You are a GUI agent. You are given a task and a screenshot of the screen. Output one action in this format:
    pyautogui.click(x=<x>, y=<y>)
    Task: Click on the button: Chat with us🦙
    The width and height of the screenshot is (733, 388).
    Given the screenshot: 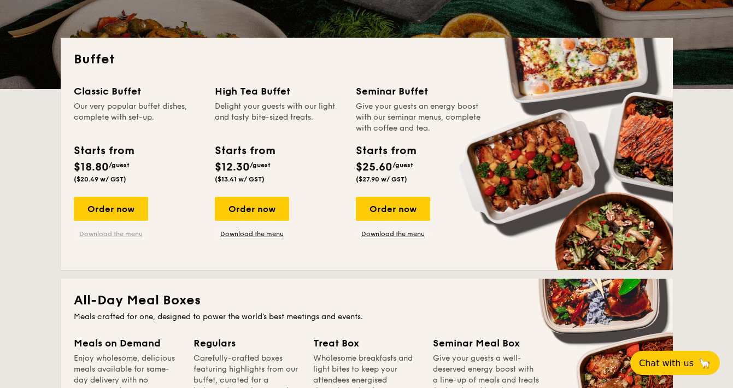 What is the action you would take?
    pyautogui.click(x=675, y=363)
    